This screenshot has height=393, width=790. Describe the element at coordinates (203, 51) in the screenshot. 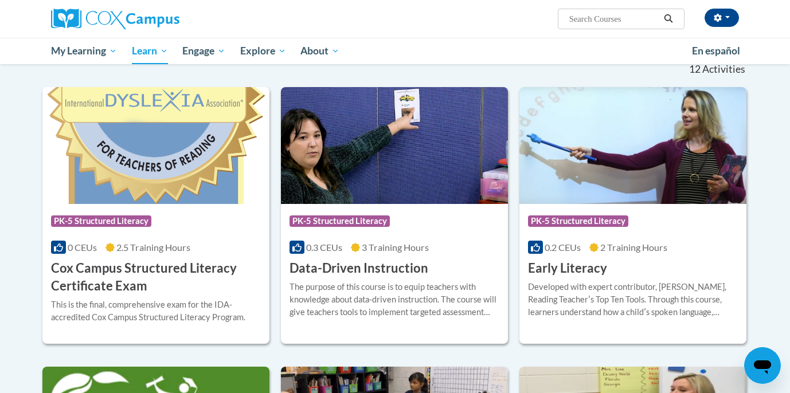

I see `a: Engage` at that location.